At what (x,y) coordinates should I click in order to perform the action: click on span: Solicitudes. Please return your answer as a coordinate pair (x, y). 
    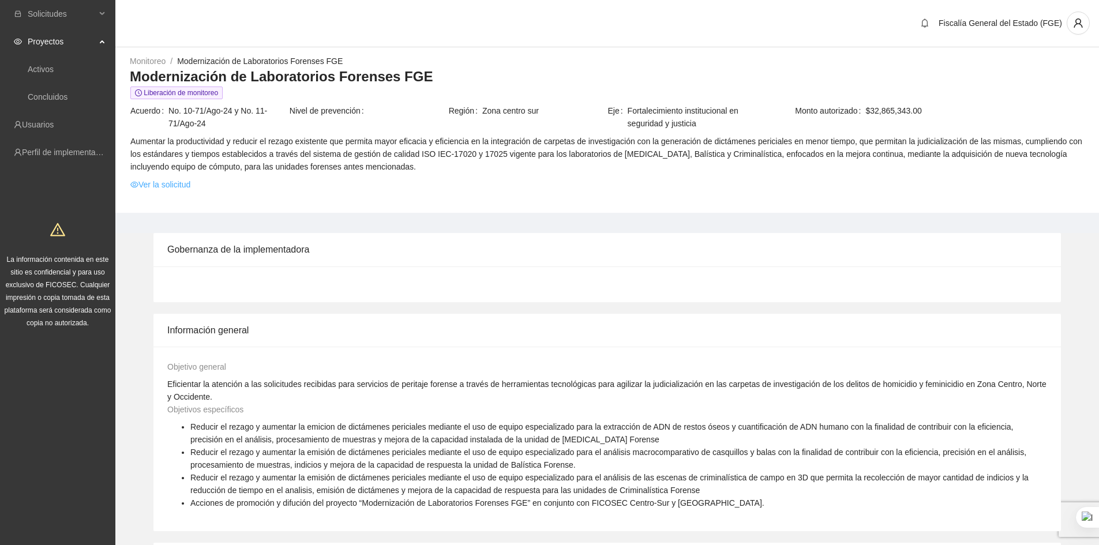
    Looking at the image, I should click on (62, 14).